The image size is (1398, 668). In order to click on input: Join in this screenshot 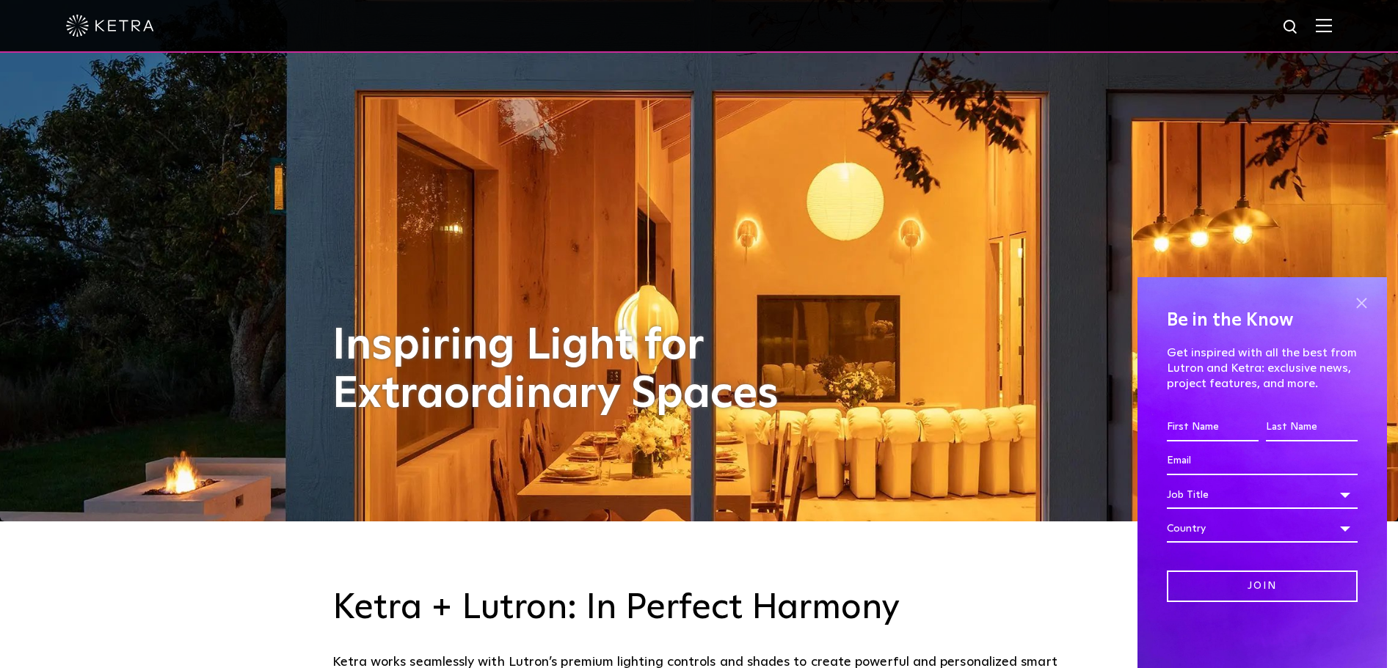, I will do `click(1262, 586)`.